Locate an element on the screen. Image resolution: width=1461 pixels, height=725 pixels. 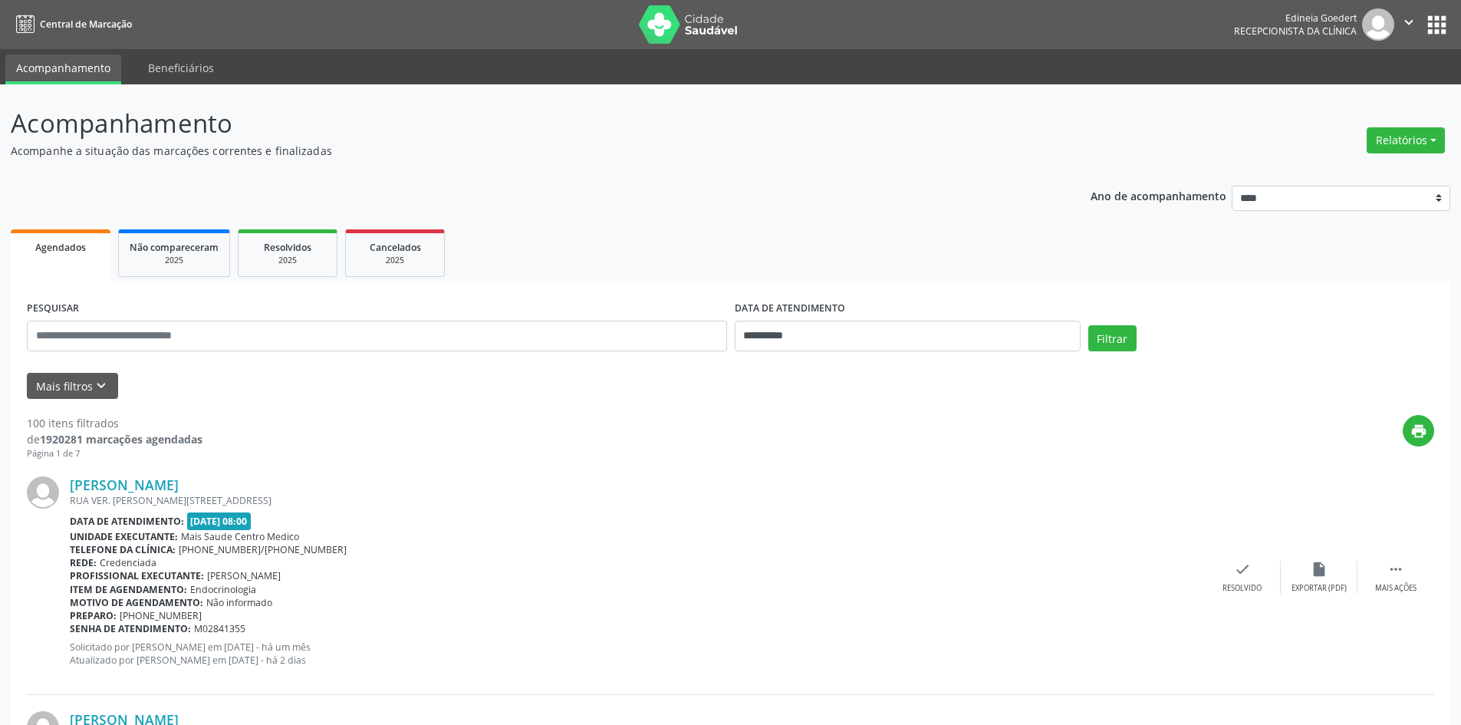
i: insert_drive_file is located at coordinates (1319, 569).